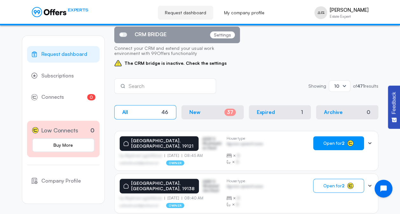  What do you see at coordinates (53, 97) in the screenshot?
I see `span: Connects` at bounding box center [53, 97].